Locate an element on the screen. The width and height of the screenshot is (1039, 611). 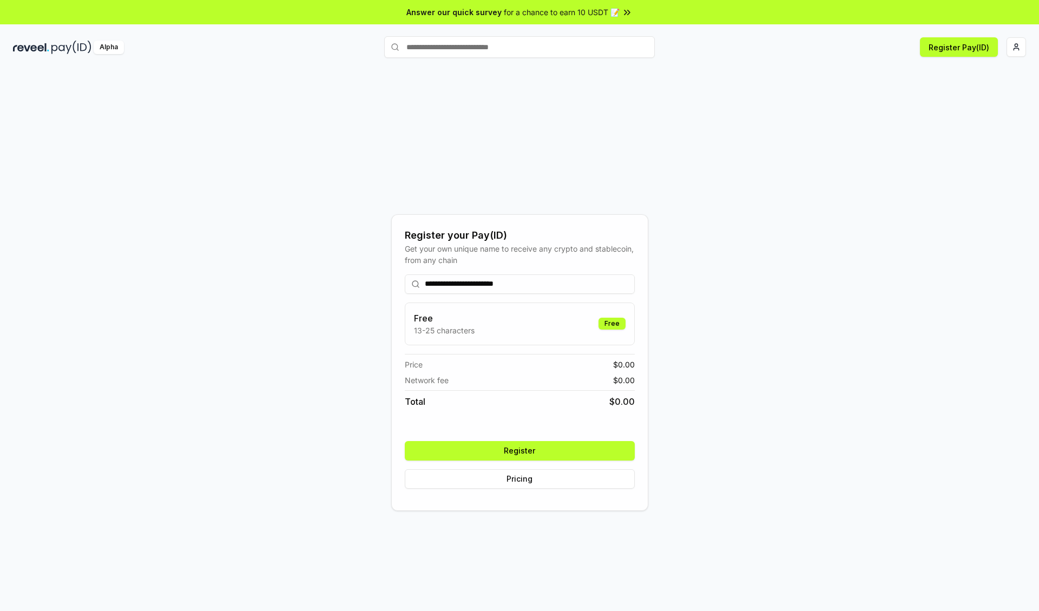
img: reveel_dark is located at coordinates (31, 47).